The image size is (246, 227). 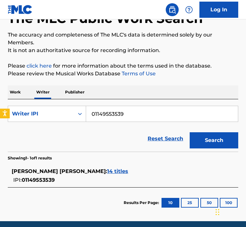 I want to click on p: Results Per Page:, so click(x=142, y=203).